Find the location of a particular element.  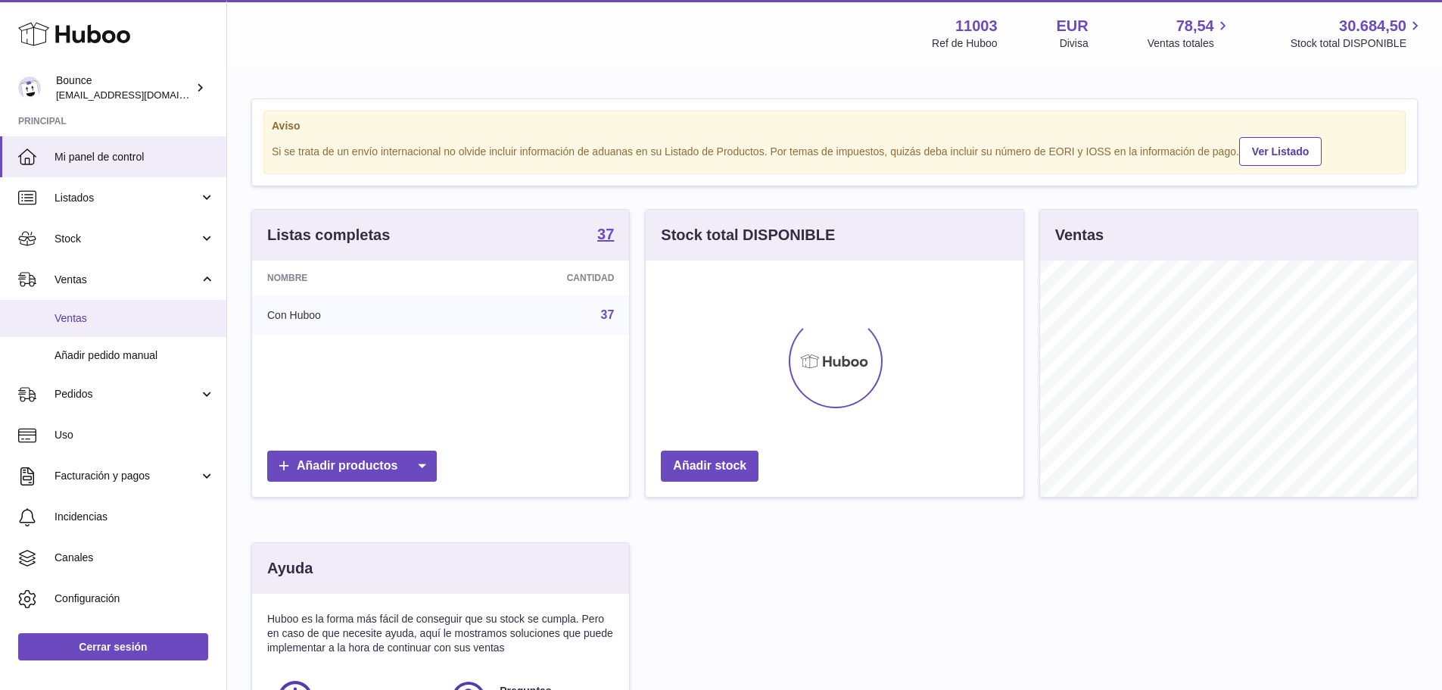

h3: Ventas is located at coordinates (1080, 235).